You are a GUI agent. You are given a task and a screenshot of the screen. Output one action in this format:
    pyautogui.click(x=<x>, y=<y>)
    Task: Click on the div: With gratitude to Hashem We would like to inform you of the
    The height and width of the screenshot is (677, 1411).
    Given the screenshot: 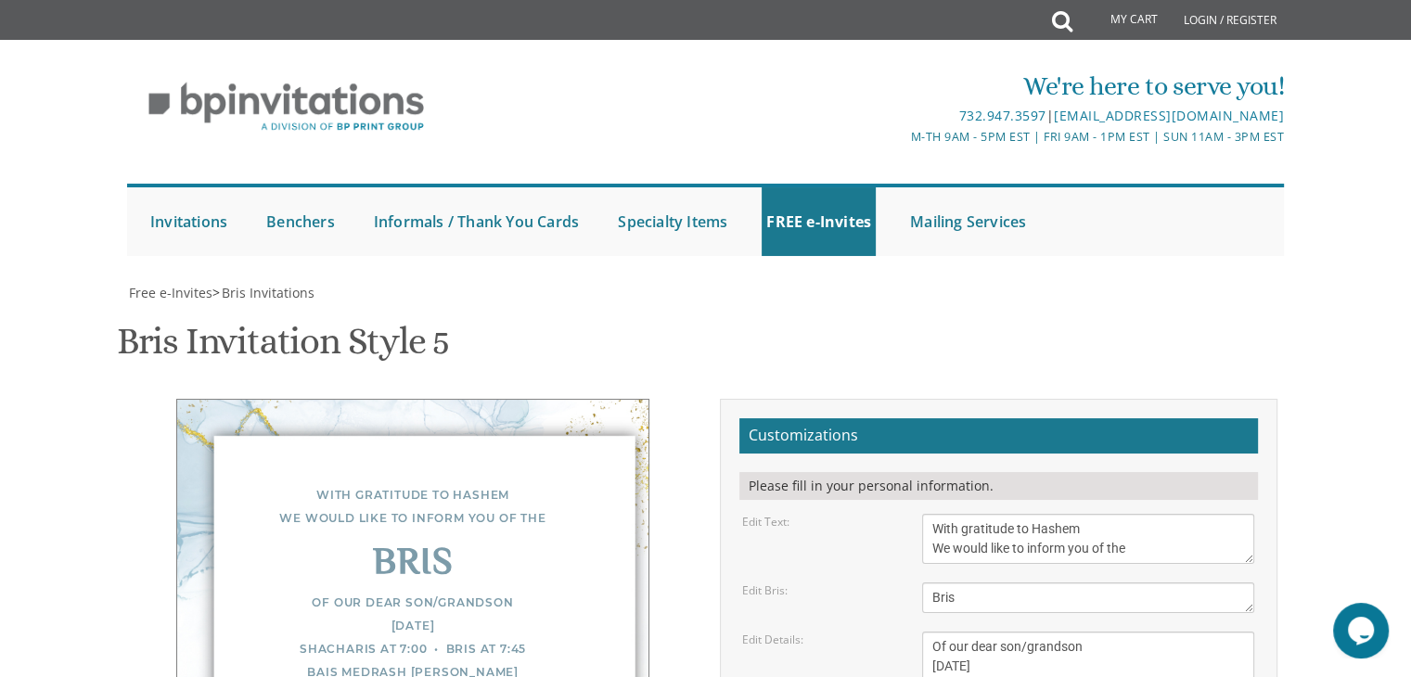 What is the action you would take?
    pyautogui.click(x=413, y=507)
    